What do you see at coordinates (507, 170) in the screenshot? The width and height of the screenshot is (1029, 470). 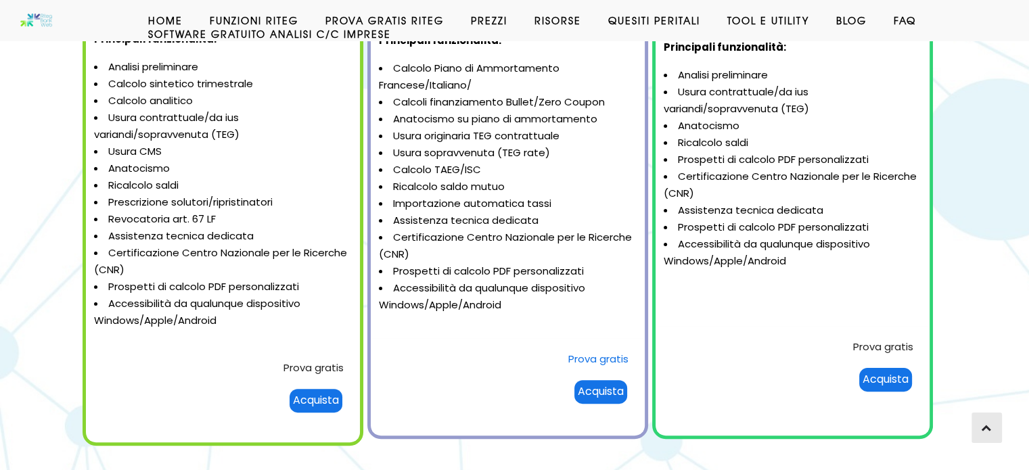 I see `li: Calcolo TAEG/ISC` at bounding box center [507, 170].